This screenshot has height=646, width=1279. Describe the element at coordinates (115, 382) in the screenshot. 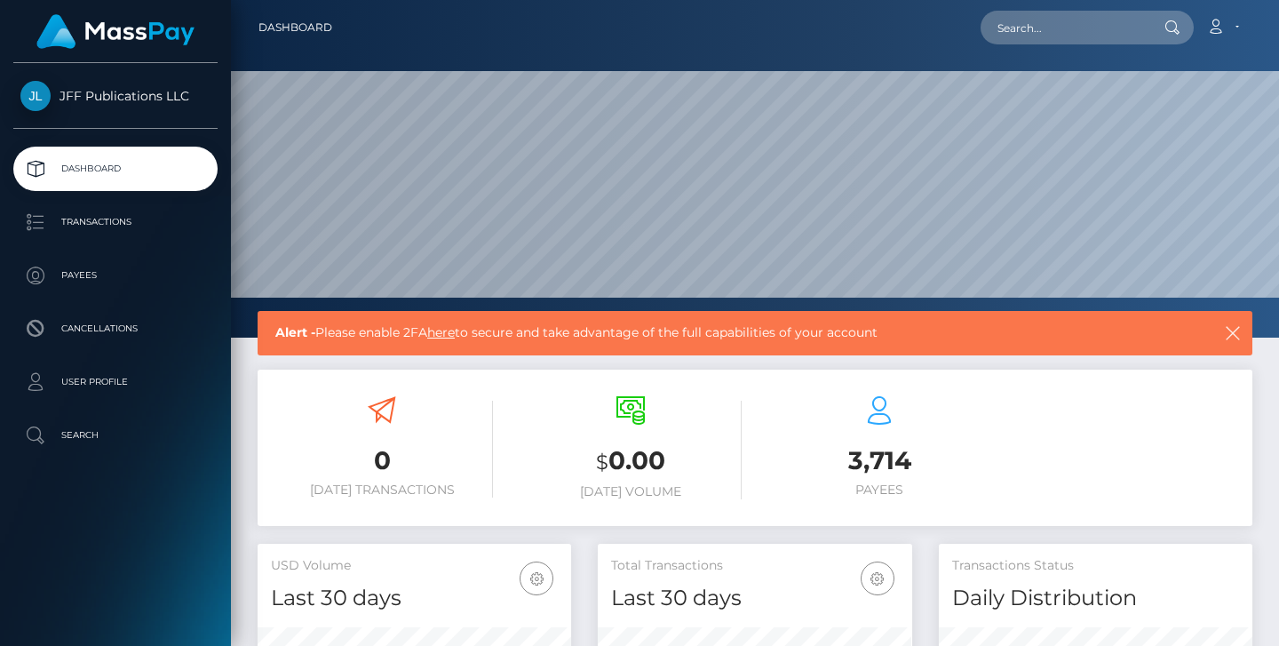

I see `p: User Profile` at that location.